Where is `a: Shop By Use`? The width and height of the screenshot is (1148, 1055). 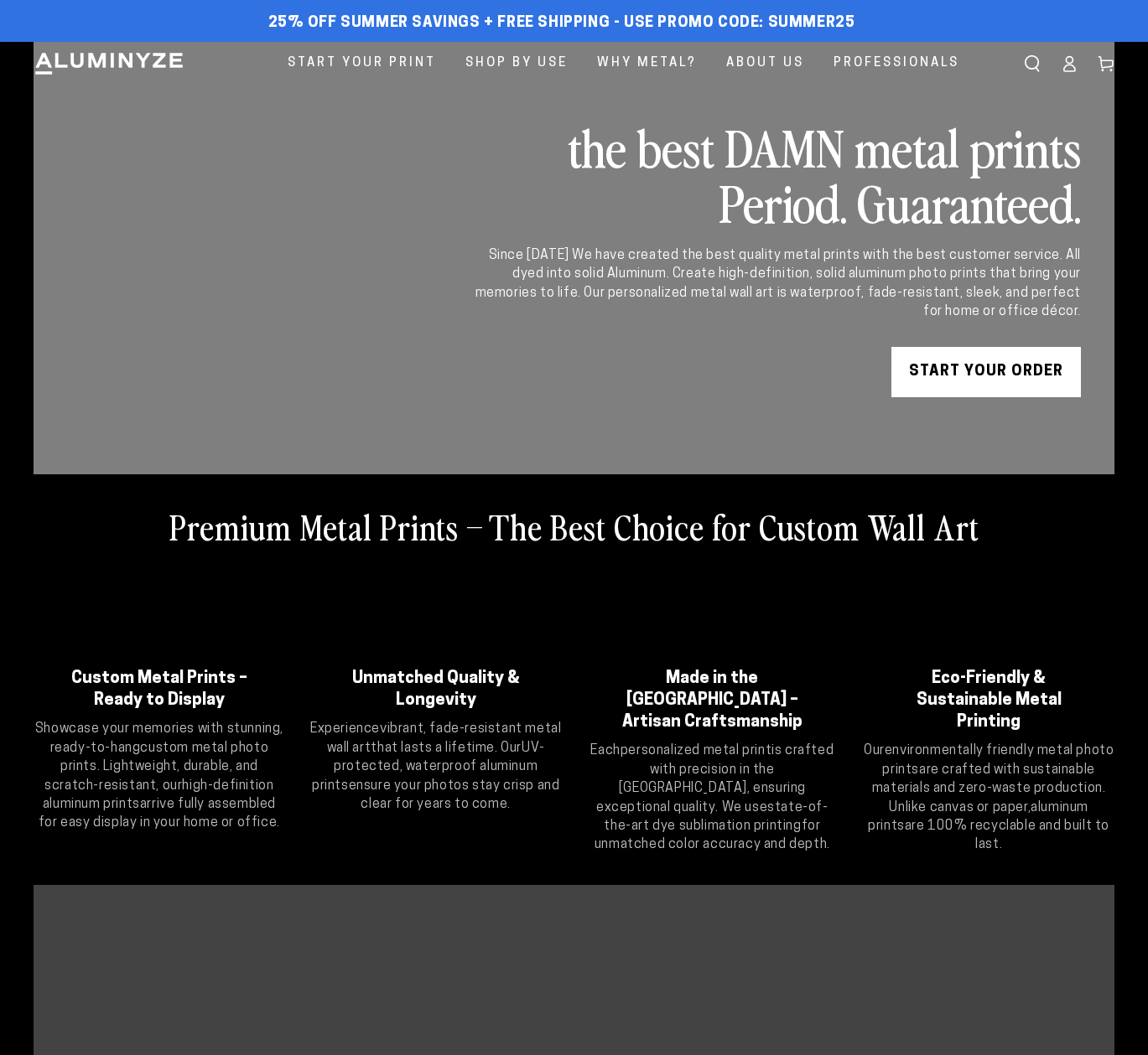
a: Shop By Use is located at coordinates (516, 63).